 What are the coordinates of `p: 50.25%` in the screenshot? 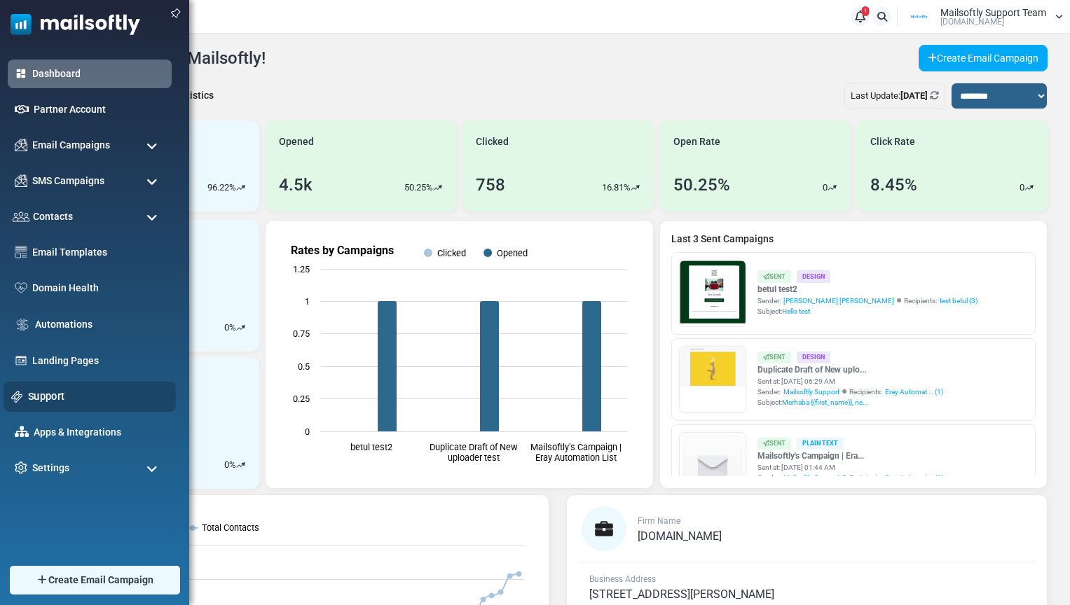 It's located at (418, 188).